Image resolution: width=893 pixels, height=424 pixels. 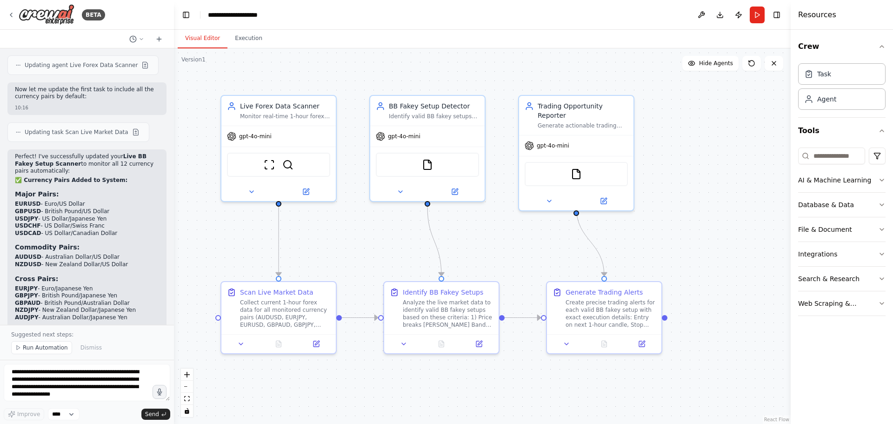 What do you see at coordinates (285, 106) in the screenshot?
I see `div: Live Forex Data Scanner` at bounding box center [285, 106].